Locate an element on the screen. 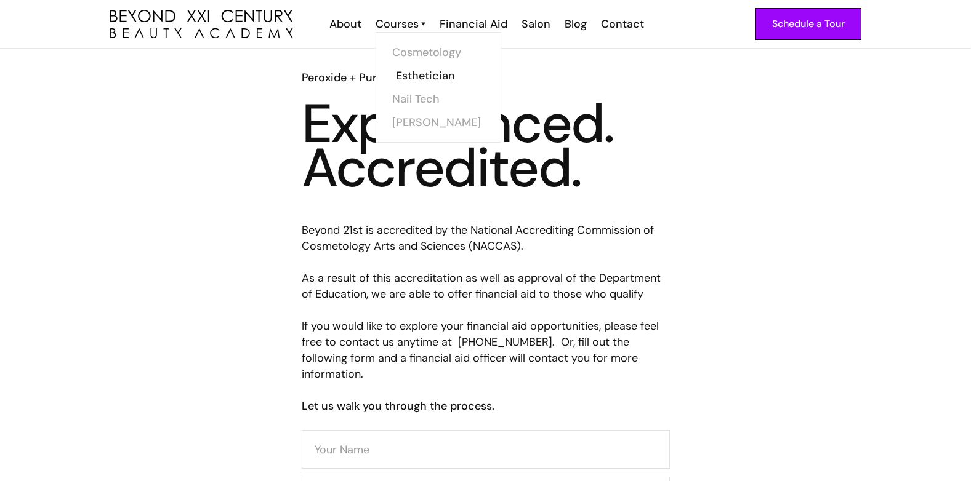 This screenshot has height=481, width=971. a: Cosmetology is located at coordinates (438, 52).